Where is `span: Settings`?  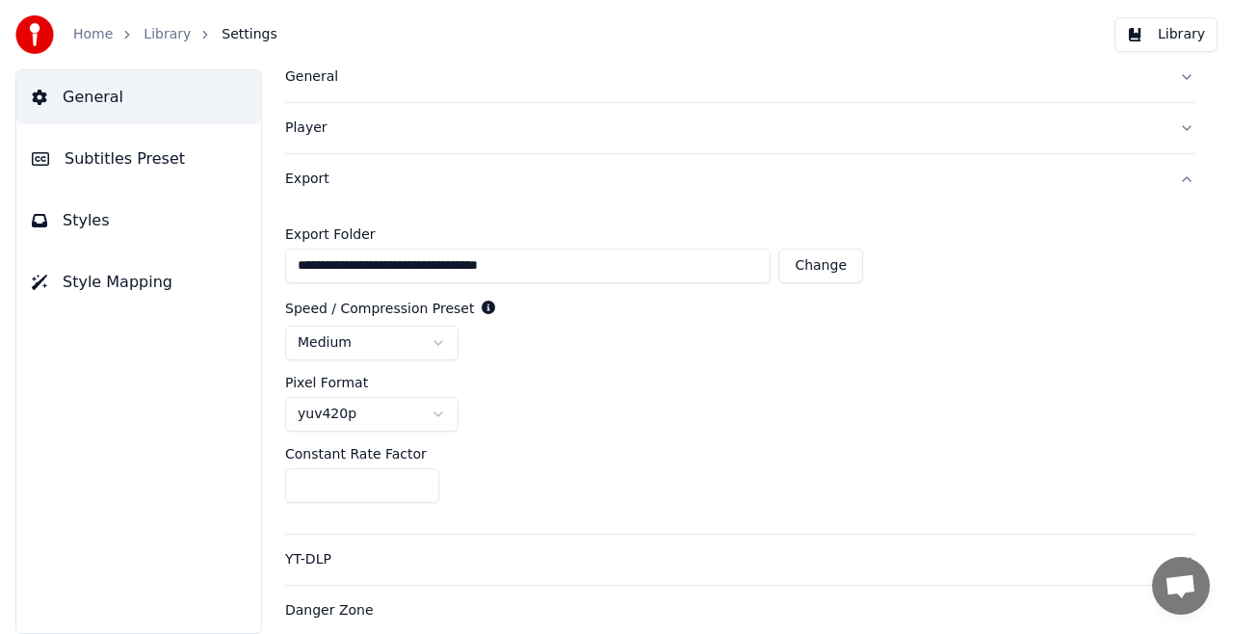 span: Settings is located at coordinates (248, 35).